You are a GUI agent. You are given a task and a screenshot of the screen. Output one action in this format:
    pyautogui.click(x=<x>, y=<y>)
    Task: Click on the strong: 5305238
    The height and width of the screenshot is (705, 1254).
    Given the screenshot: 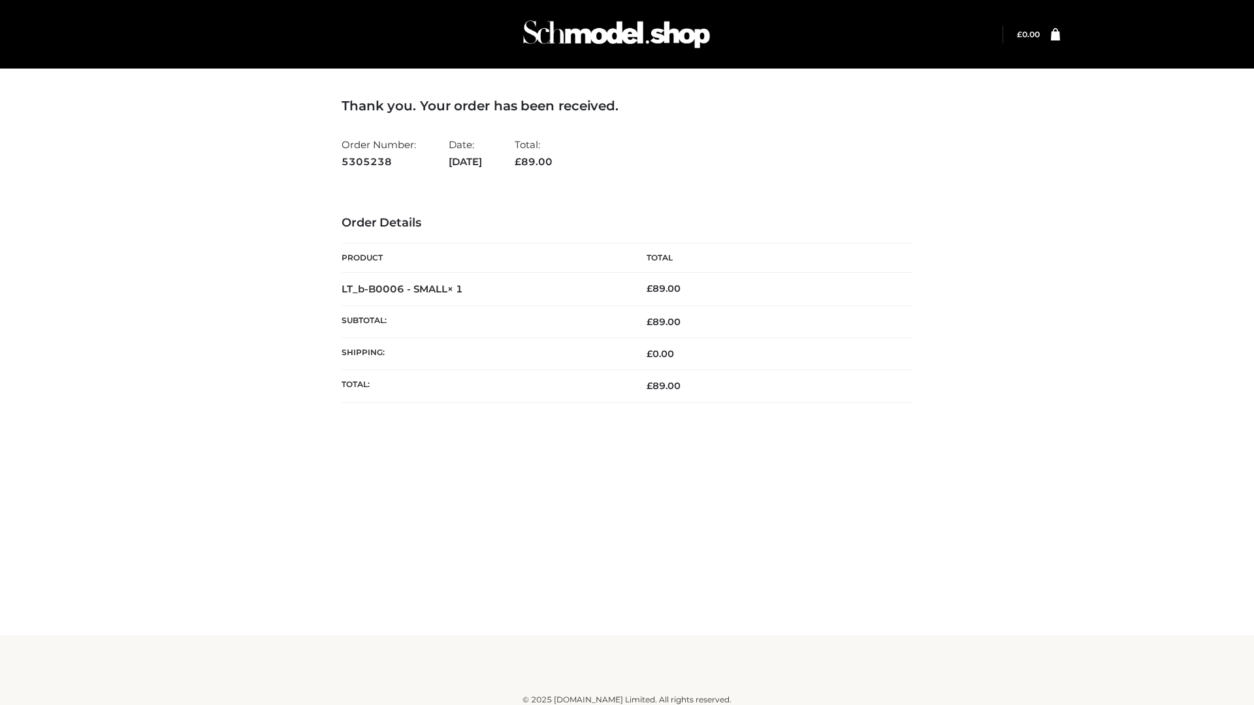 What is the action you would take?
    pyautogui.click(x=379, y=162)
    